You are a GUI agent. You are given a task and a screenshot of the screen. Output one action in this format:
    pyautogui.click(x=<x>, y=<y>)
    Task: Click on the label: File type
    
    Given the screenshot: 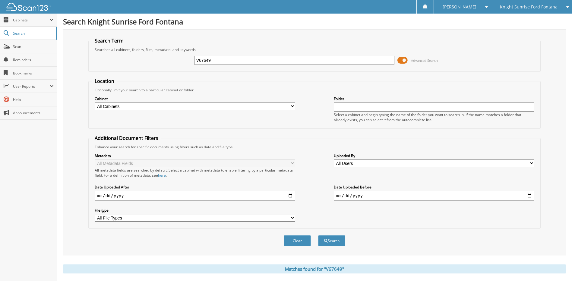 What is the action you would take?
    pyautogui.click(x=195, y=210)
    